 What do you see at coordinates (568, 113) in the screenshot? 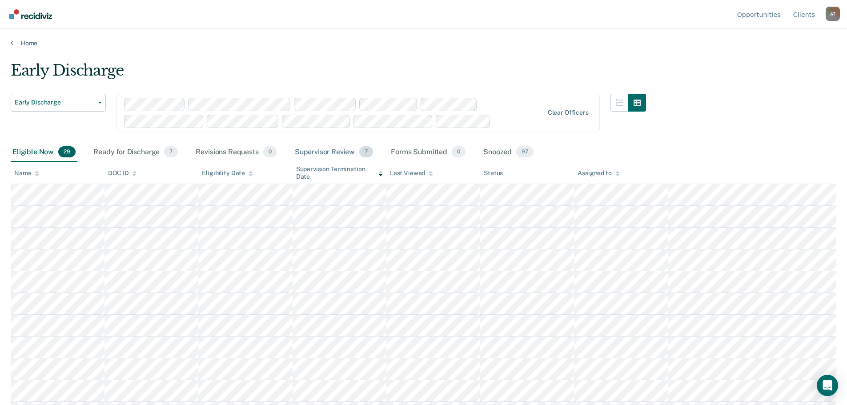
I see `div: Clear officers` at bounding box center [568, 113].